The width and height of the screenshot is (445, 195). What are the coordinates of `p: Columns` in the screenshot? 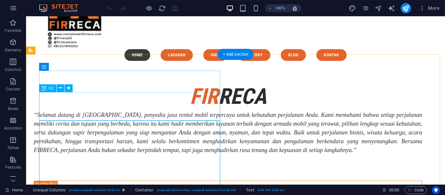 It's located at (13, 70).